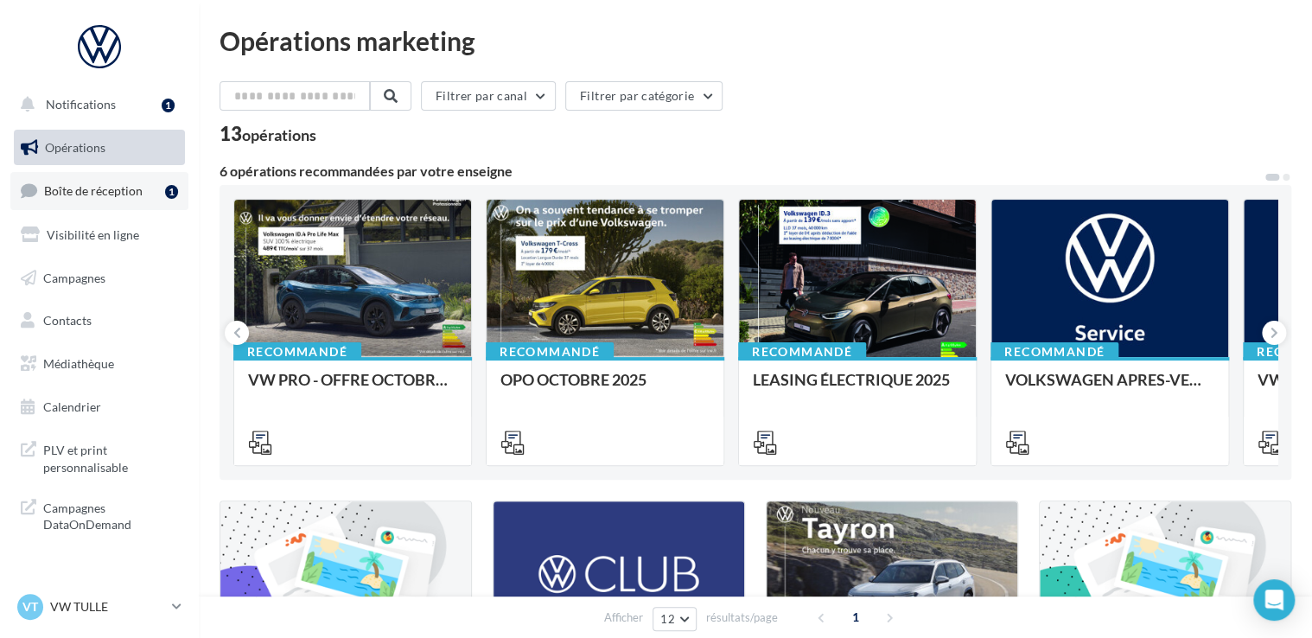  Describe the element at coordinates (1274, 600) in the screenshot. I see `div: Open Intercom Messenger` at that location.